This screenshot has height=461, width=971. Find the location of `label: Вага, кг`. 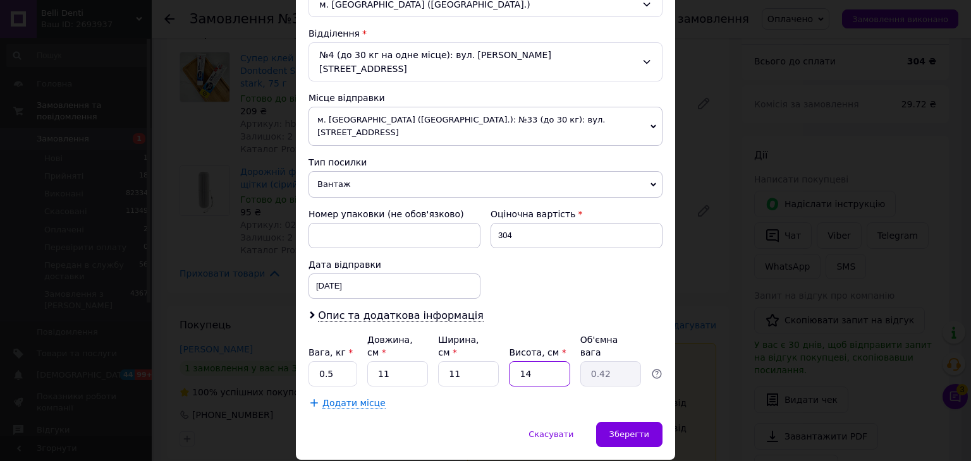

label: Вага, кг is located at coordinates (330, 353).